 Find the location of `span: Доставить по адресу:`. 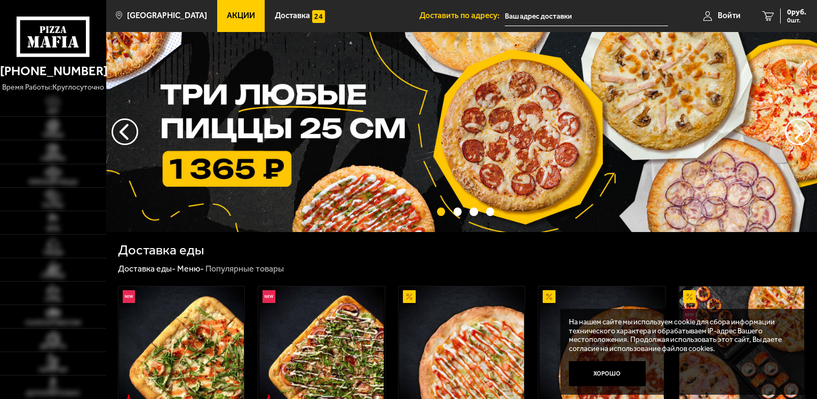

span: Доставить по адресу: is located at coordinates (462, 15).